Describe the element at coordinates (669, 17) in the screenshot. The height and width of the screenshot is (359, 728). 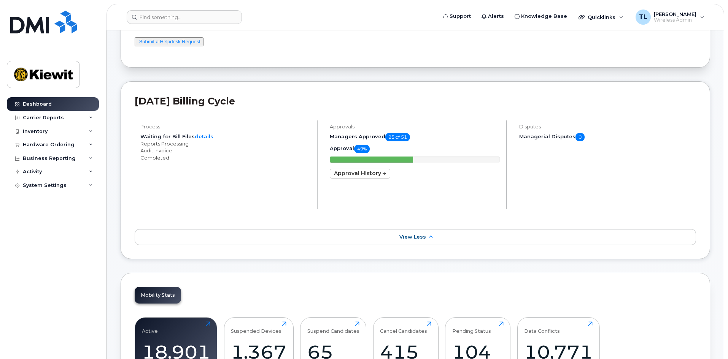
I see `div: Tanner Lamoree` at that location.